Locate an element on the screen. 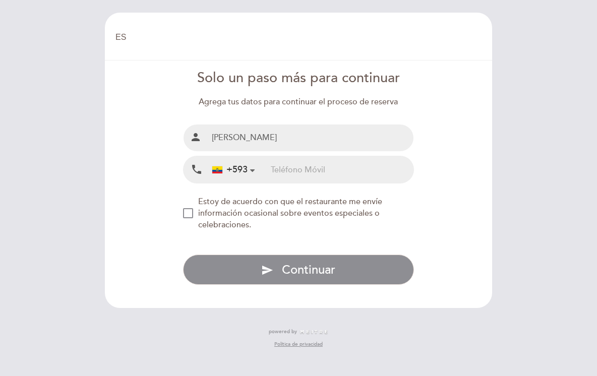  i: local_phone is located at coordinates (197, 169).